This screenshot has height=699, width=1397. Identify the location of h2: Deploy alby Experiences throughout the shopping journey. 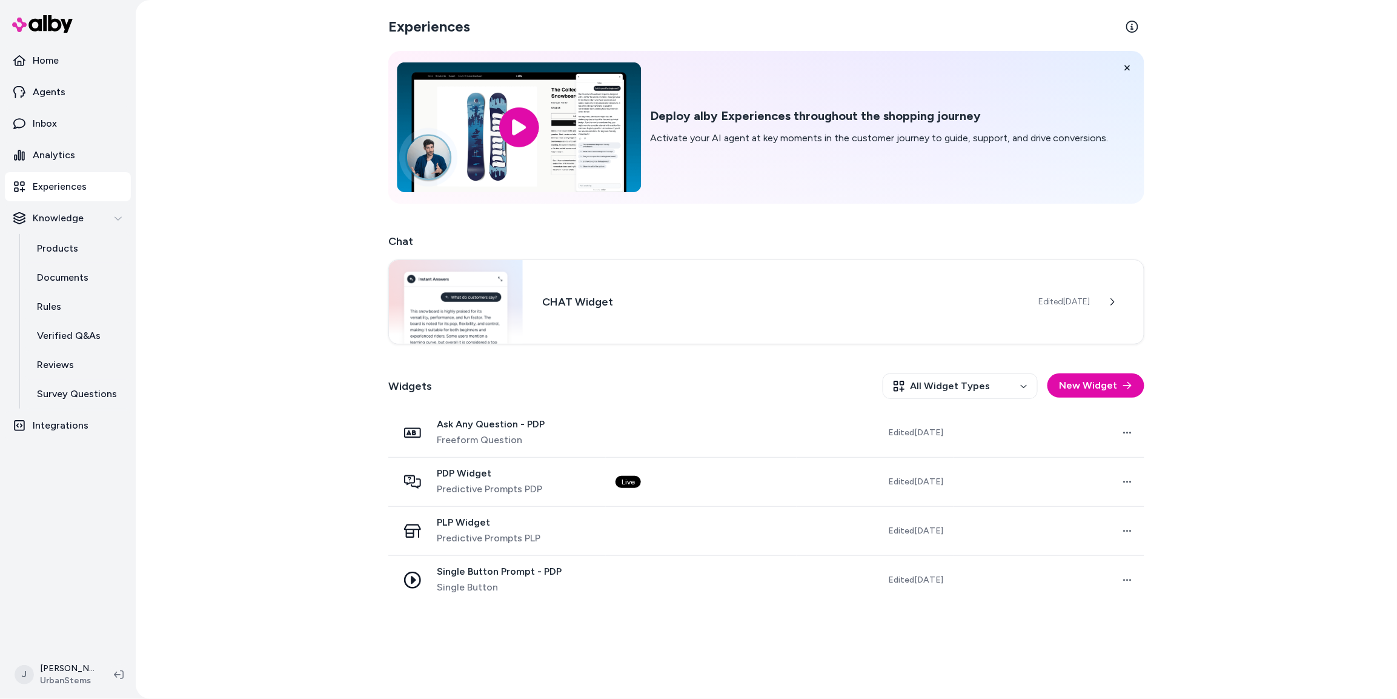
(879, 116).